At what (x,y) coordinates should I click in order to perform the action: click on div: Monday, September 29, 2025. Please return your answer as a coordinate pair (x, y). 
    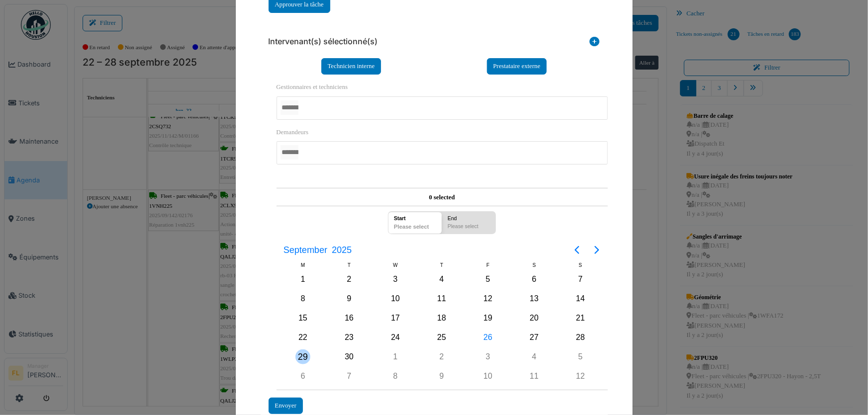
    Looking at the image, I should click on (303, 357).